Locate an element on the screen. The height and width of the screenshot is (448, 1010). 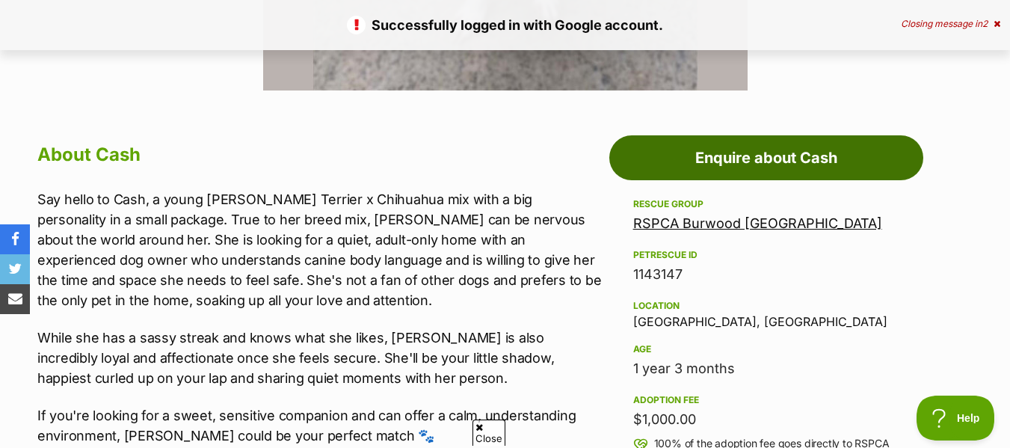
span: Close is located at coordinates (489, 432).